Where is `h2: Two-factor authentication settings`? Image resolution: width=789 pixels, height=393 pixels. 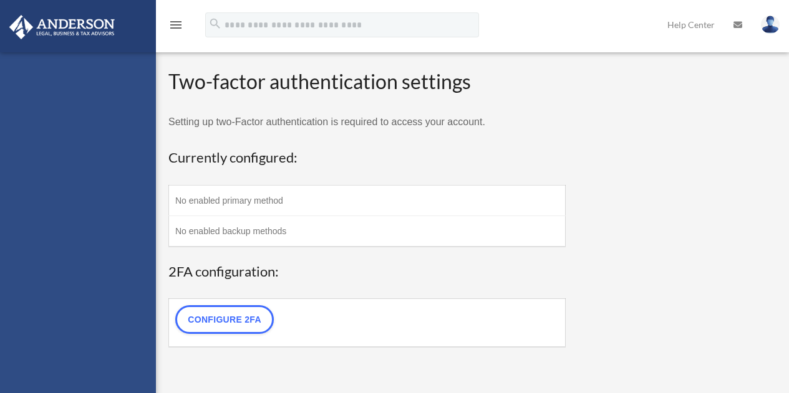
h2: Two-factor authentication settings is located at coordinates (367, 82).